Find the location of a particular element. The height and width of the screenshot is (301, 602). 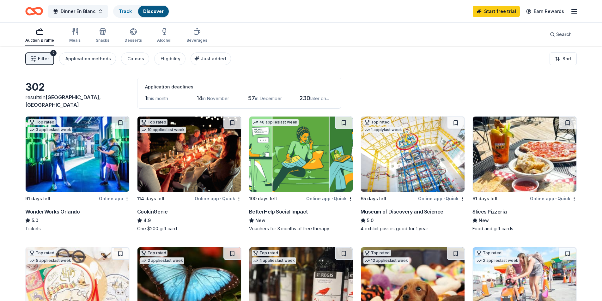

img: Image for BetterHelp Social Impact is located at coordinates (301, 154).